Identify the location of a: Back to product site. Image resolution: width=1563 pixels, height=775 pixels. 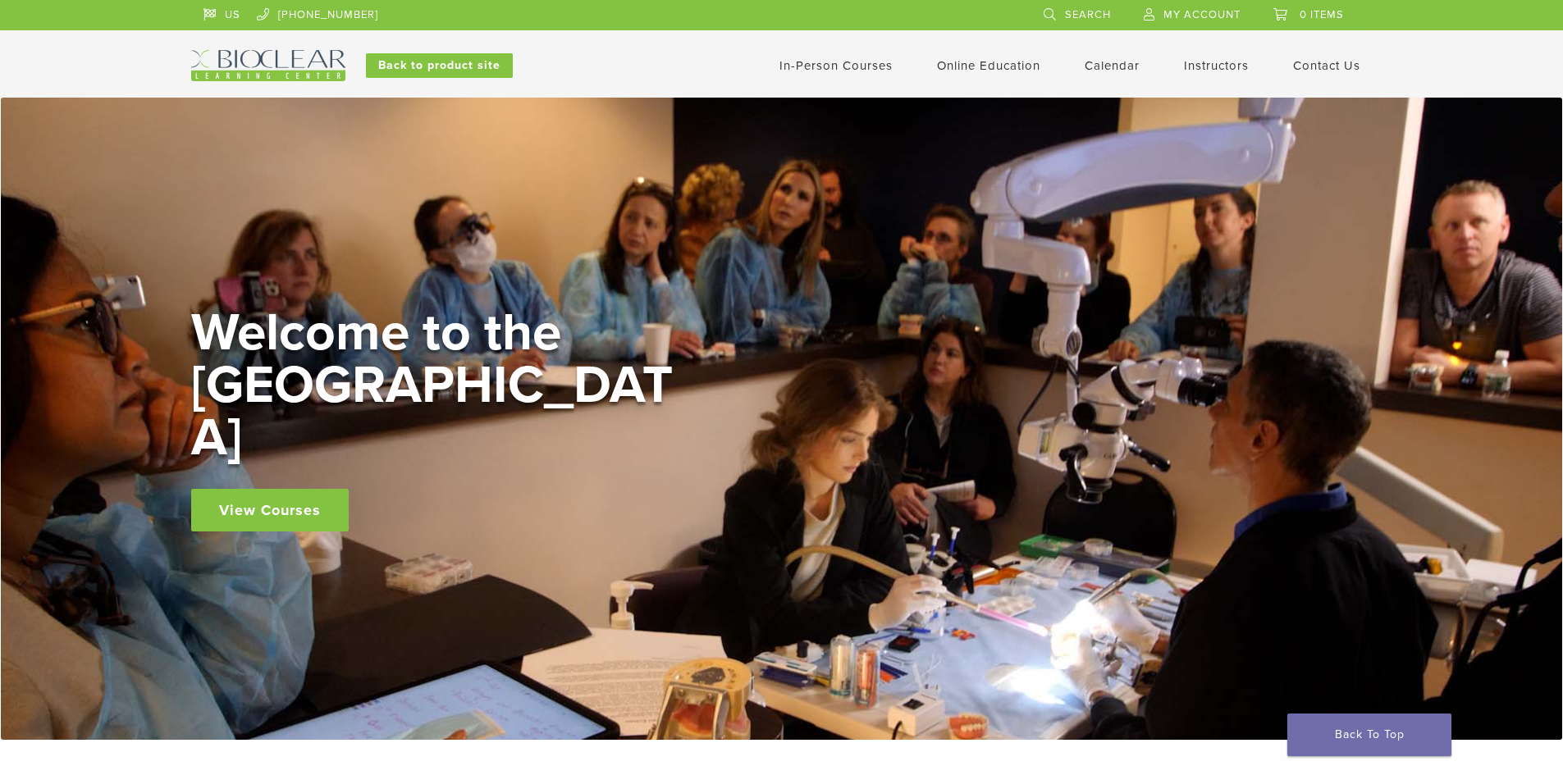
(439, 66).